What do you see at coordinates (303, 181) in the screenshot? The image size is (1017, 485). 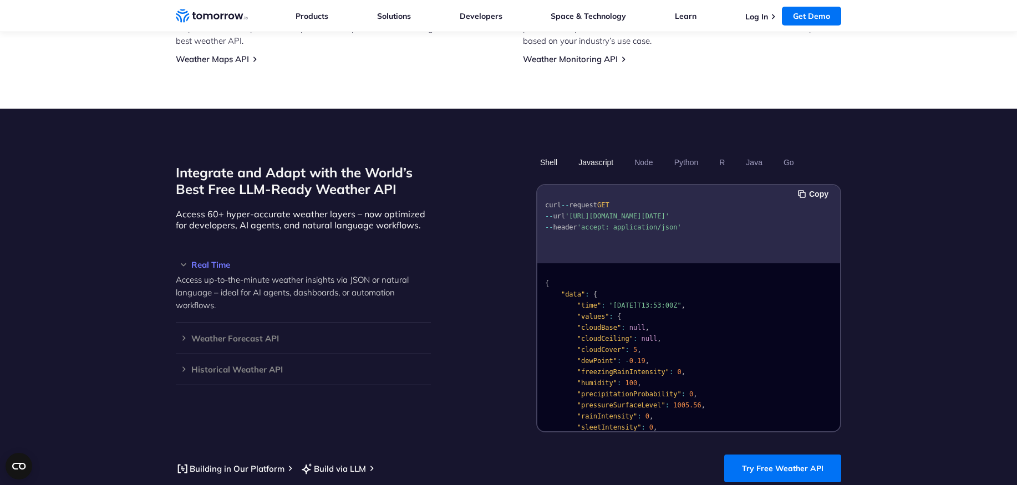 I see `h2: Integrate and Adapt with the World’s Best Free LLM-Ready Weather API` at bounding box center [303, 181].